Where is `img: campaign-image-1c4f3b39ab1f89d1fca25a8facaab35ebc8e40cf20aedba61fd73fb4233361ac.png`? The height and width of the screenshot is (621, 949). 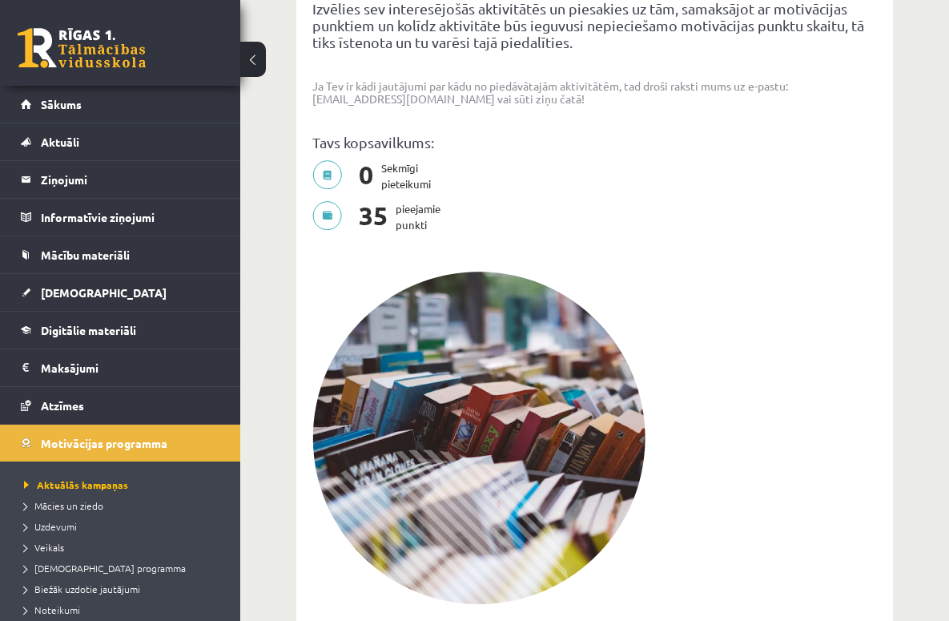
img: campaign-image-1c4f3b39ab1f89d1fca25a8facaab35ebc8e40cf20aedba61fd73fb4233361ac.png is located at coordinates (479, 437).